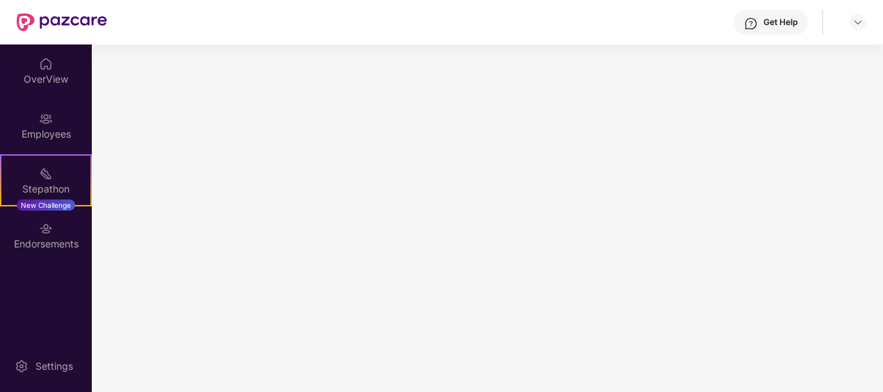  Describe the element at coordinates (54, 366) in the screenshot. I see `div: Settings` at that location.